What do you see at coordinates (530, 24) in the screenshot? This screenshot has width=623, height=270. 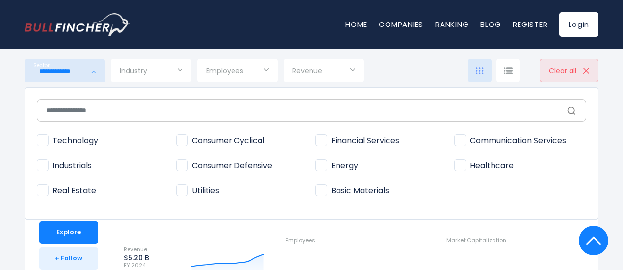 I see `a: Register` at bounding box center [530, 24].